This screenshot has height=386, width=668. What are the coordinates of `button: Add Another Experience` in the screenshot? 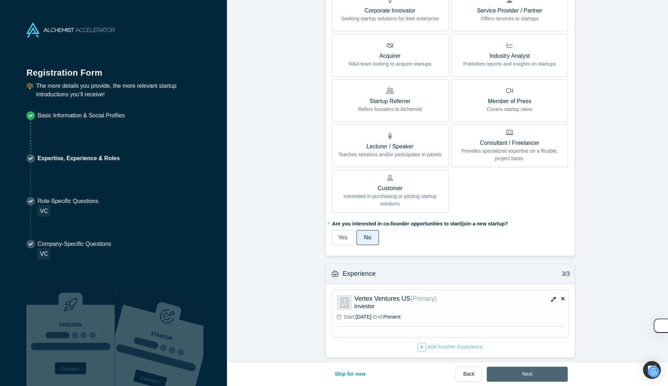 It's located at (450, 347).